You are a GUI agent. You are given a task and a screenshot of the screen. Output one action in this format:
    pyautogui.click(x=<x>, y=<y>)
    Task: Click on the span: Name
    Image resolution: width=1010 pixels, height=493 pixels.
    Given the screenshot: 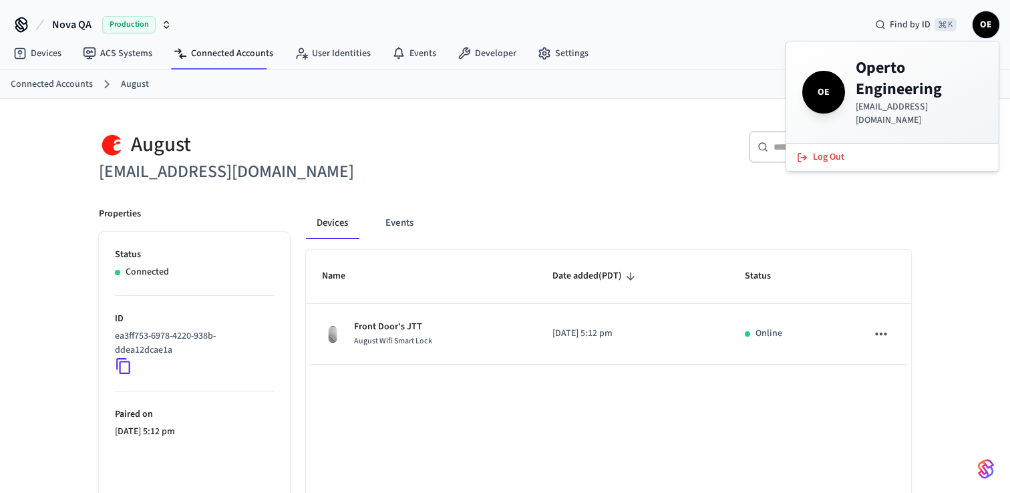 What is the action you would take?
    pyautogui.click(x=342, y=276)
    